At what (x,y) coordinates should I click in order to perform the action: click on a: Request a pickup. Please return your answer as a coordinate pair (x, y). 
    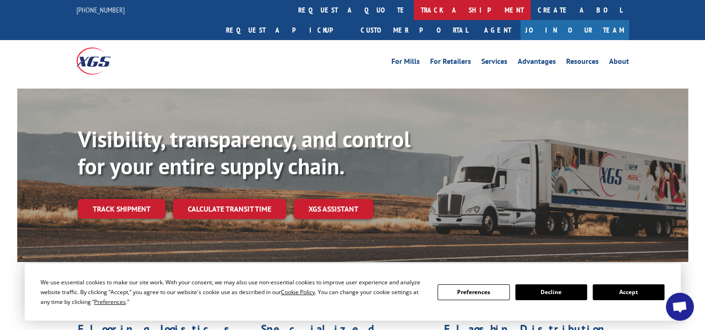
    Looking at the image, I should click on (286, 30).